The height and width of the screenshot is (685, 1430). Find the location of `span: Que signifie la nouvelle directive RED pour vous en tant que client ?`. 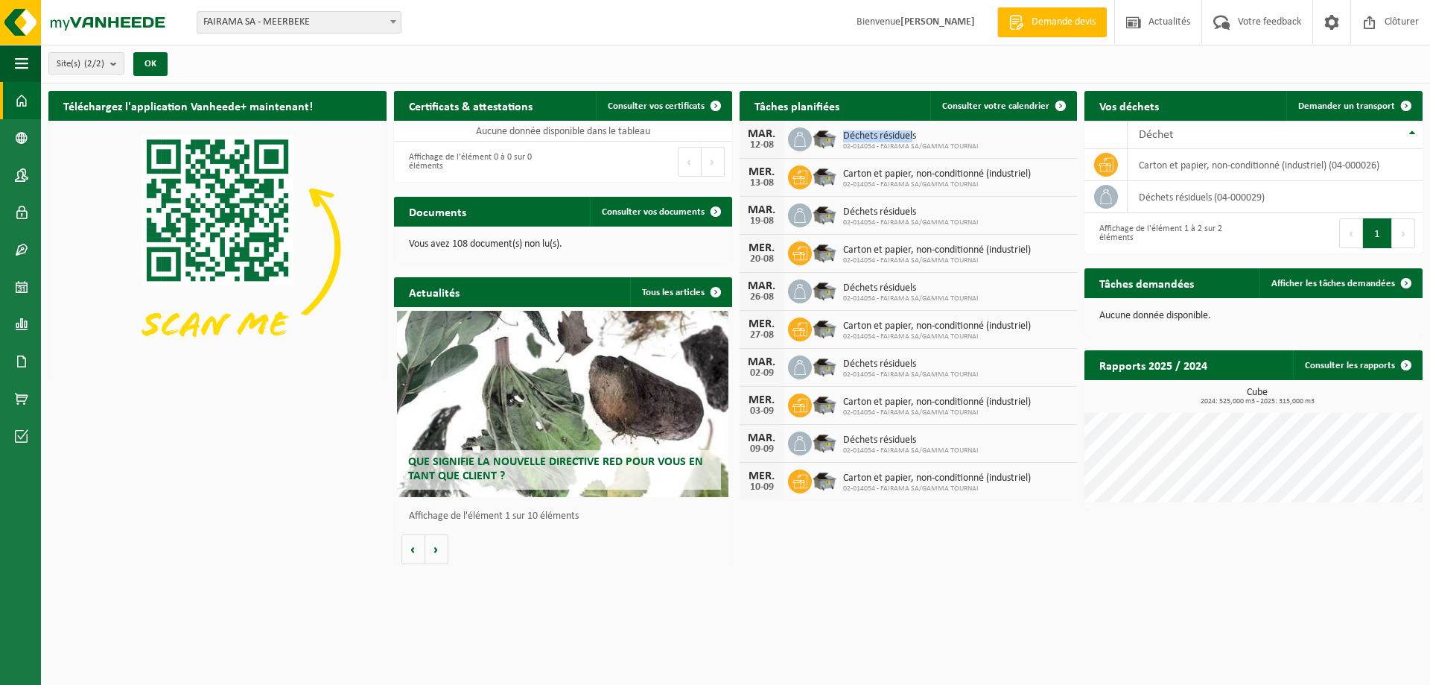

span: Que signifie la nouvelle directive RED pour vous en tant que client ? is located at coordinates (556, 469).